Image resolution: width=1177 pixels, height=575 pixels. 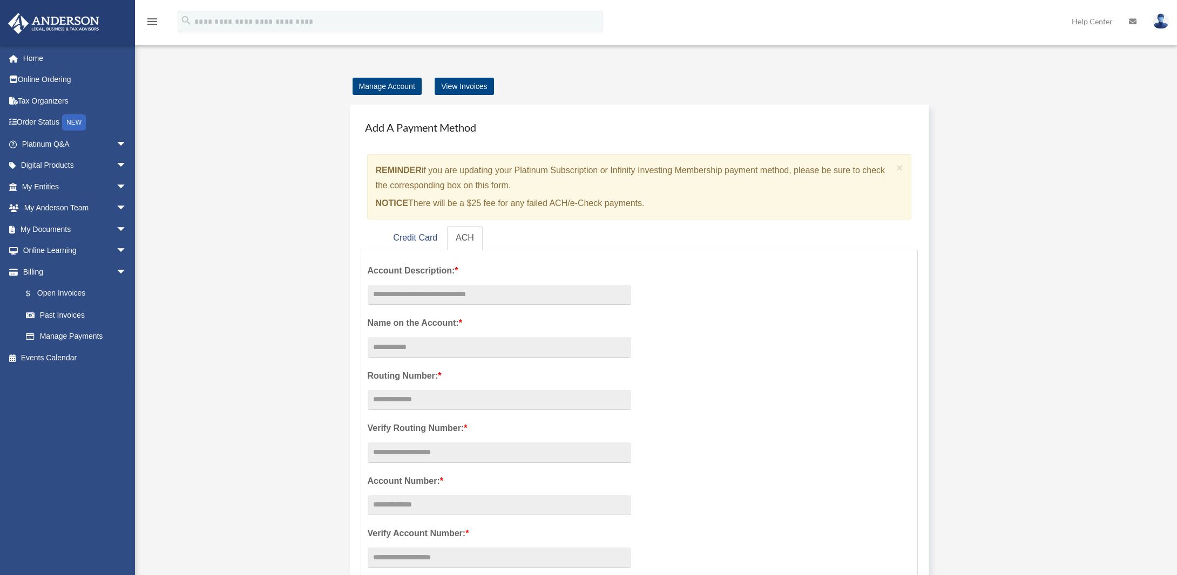 I want to click on a: menu, so click(x=152, y=23).